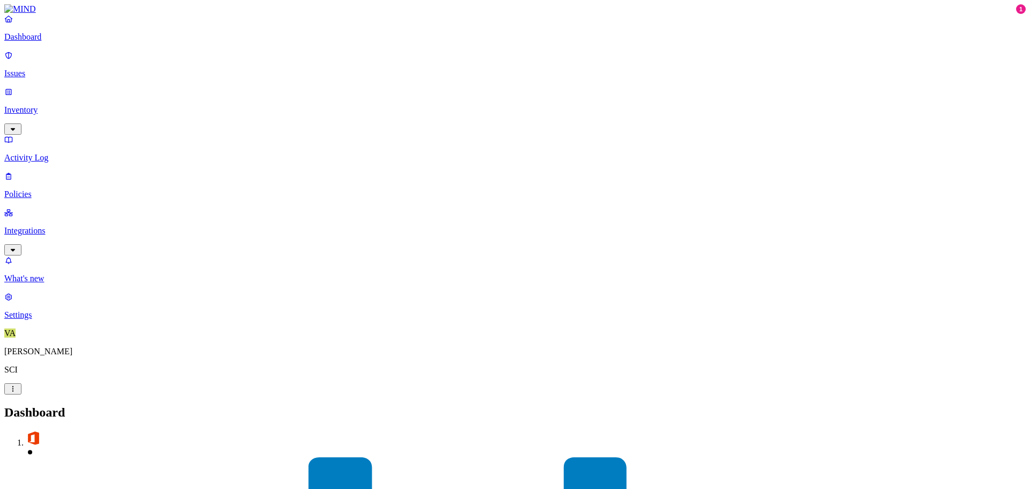 This screenshot has height=489, width=1030. I want to click on p: Issues, so click(515, 73).